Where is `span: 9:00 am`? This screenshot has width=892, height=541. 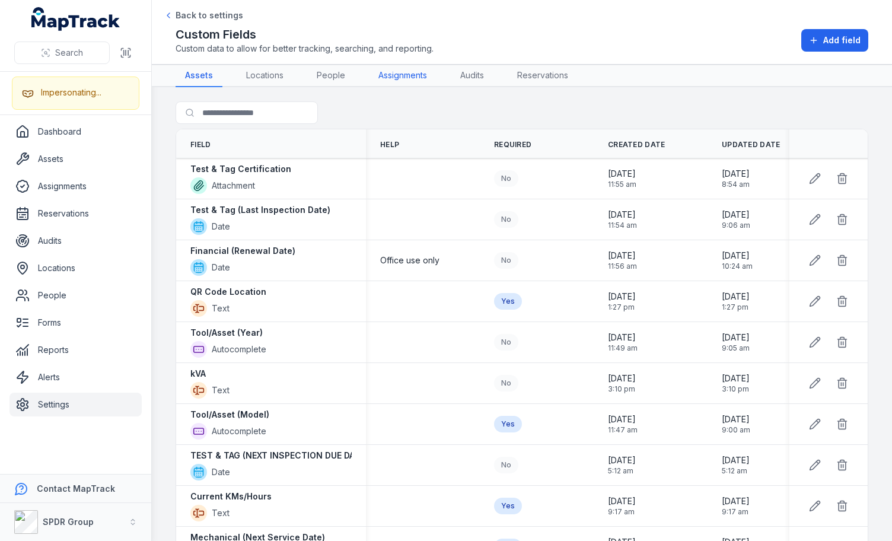
span: 9:00 am is located at coordinates (736, 430).